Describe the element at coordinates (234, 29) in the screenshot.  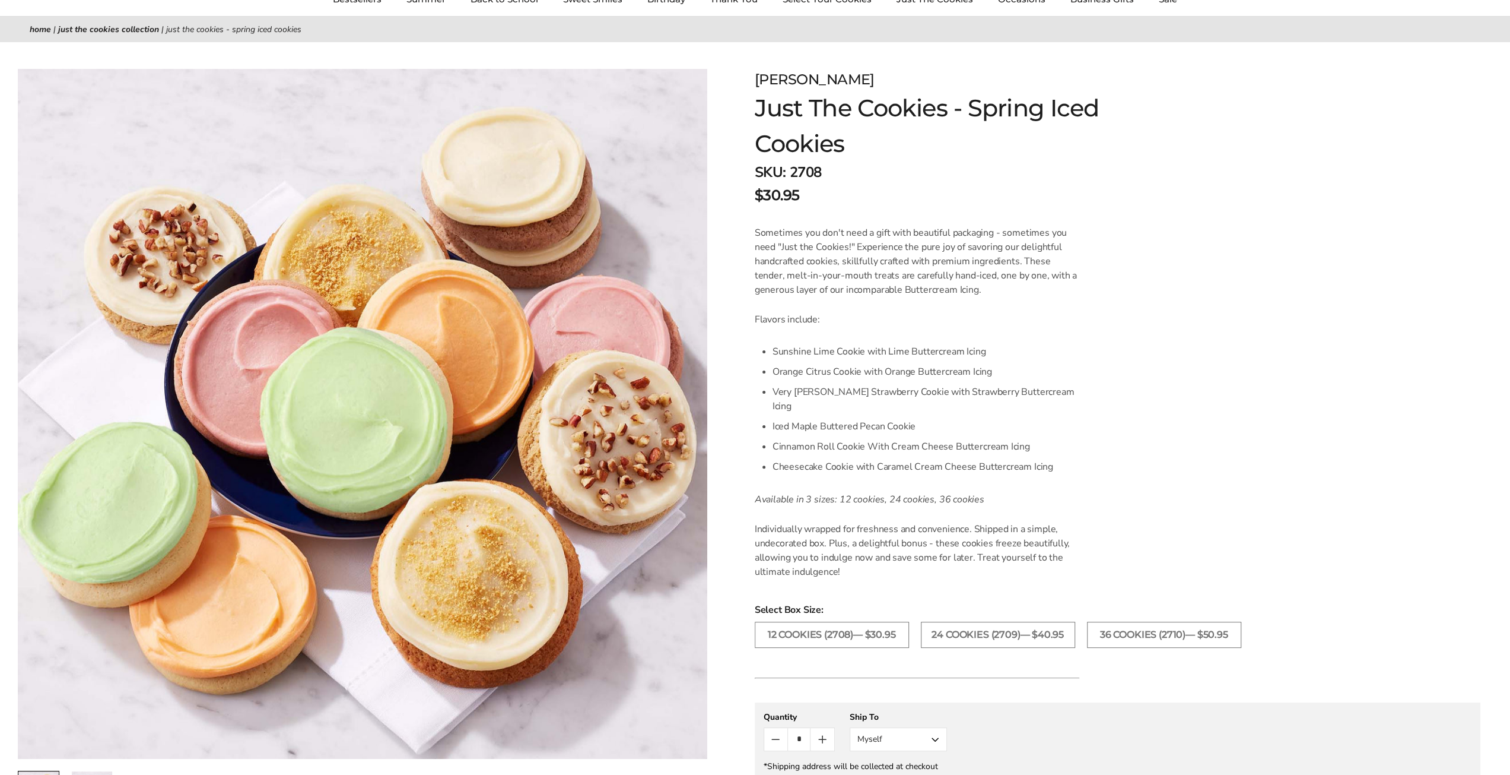
I see `span: Just The Cookies - Spring Iced Cookies` at that location.